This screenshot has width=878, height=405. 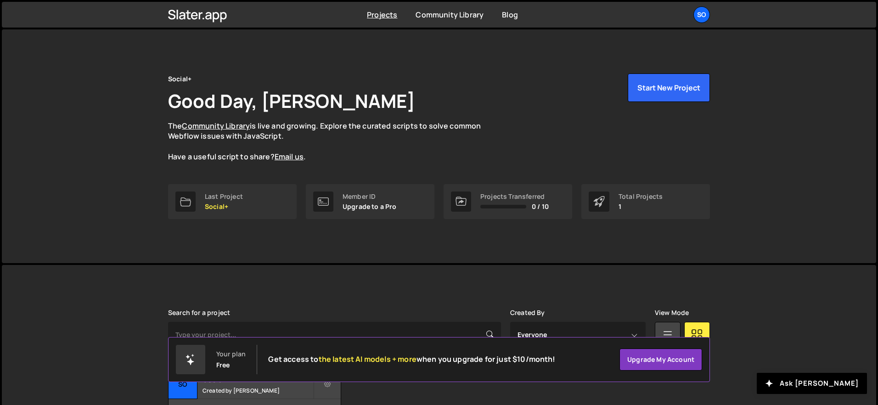 I want to click on div: Total Projects, so click(x=641, y=197).